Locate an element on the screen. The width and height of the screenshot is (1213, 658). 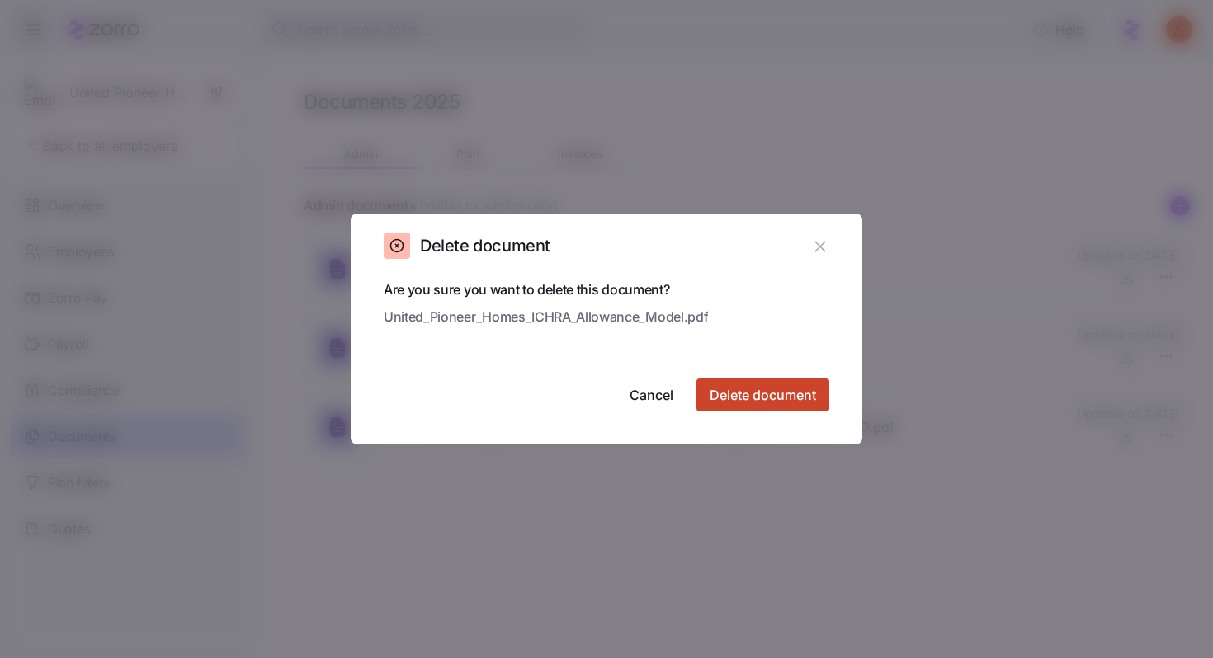
span: Are you sure you want to delete this document? is located at coordinates (606, 306).